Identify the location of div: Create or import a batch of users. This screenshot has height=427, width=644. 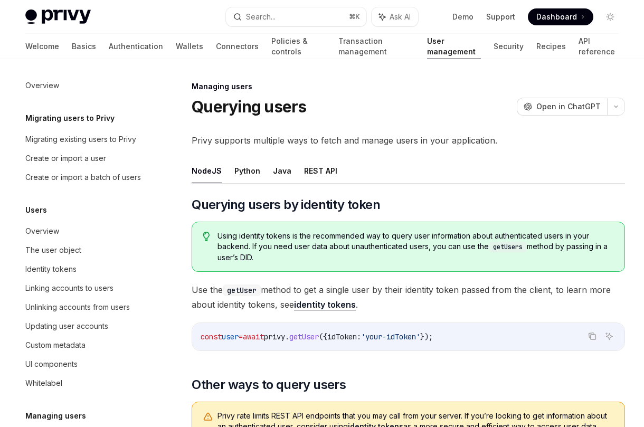
(83, 177).